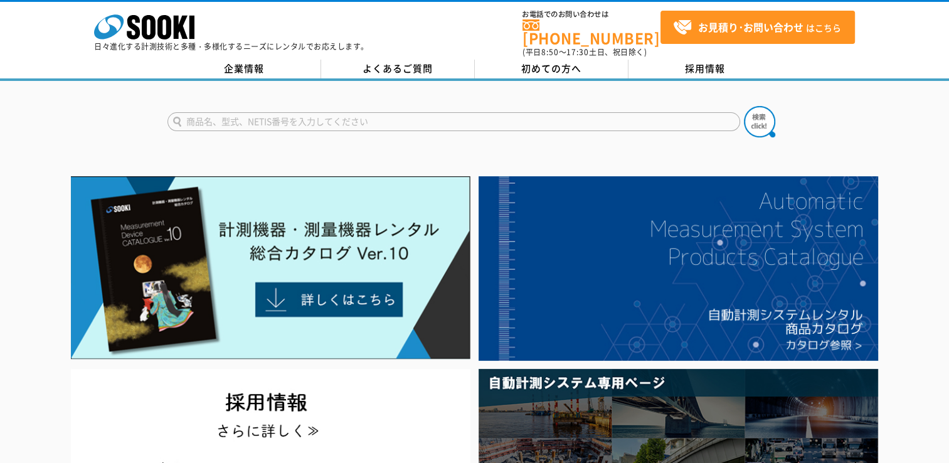  Describe the element at coordinates (760, 122) in the screenshot. I see `img: btn_search.png` at that location.